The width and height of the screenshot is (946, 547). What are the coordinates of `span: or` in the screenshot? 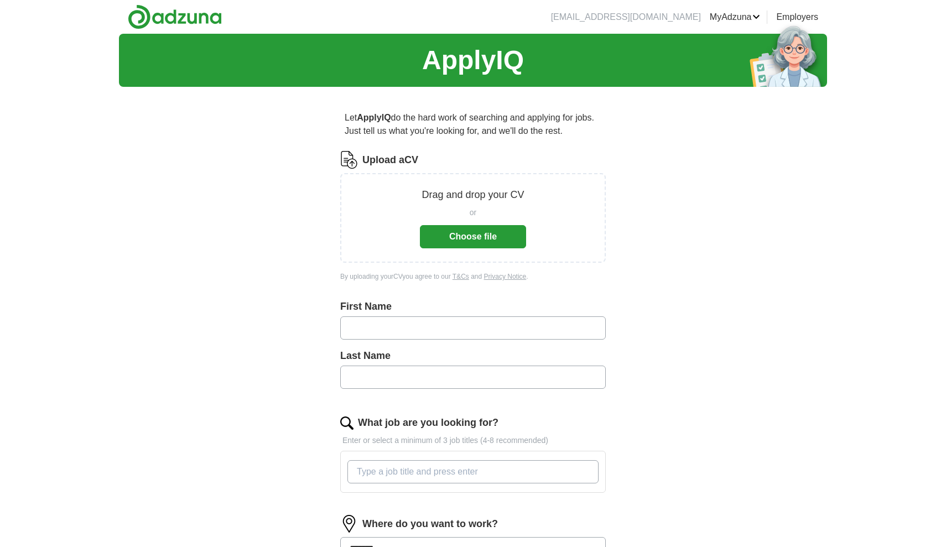 It's located at (473, 212).